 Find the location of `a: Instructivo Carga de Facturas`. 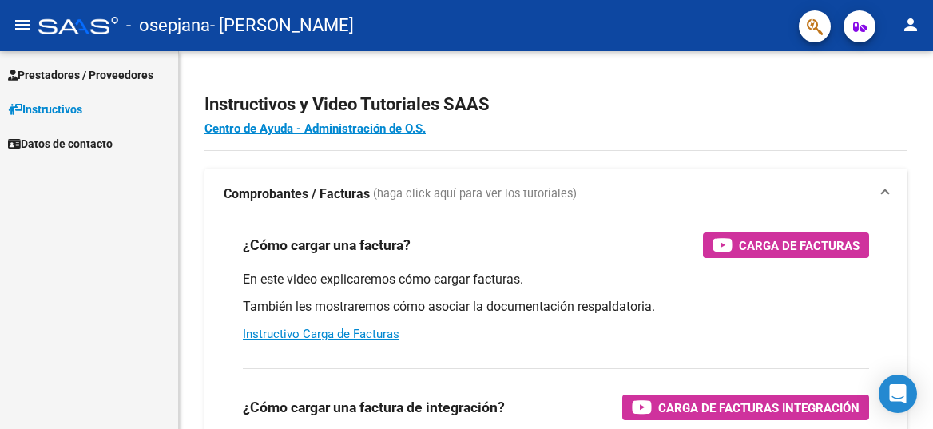

a: Instructivo Carga de Facturas is located at coordinates (321, 334).